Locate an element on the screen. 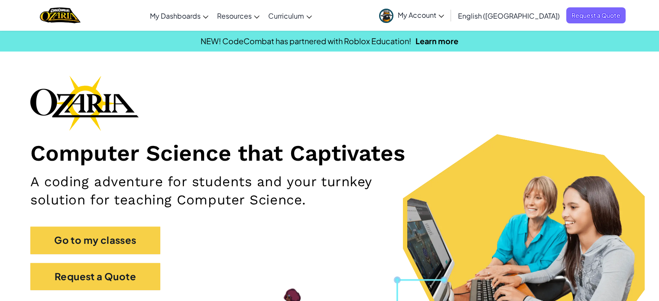  a: Go to my classes is located at coordinates (95, 240).